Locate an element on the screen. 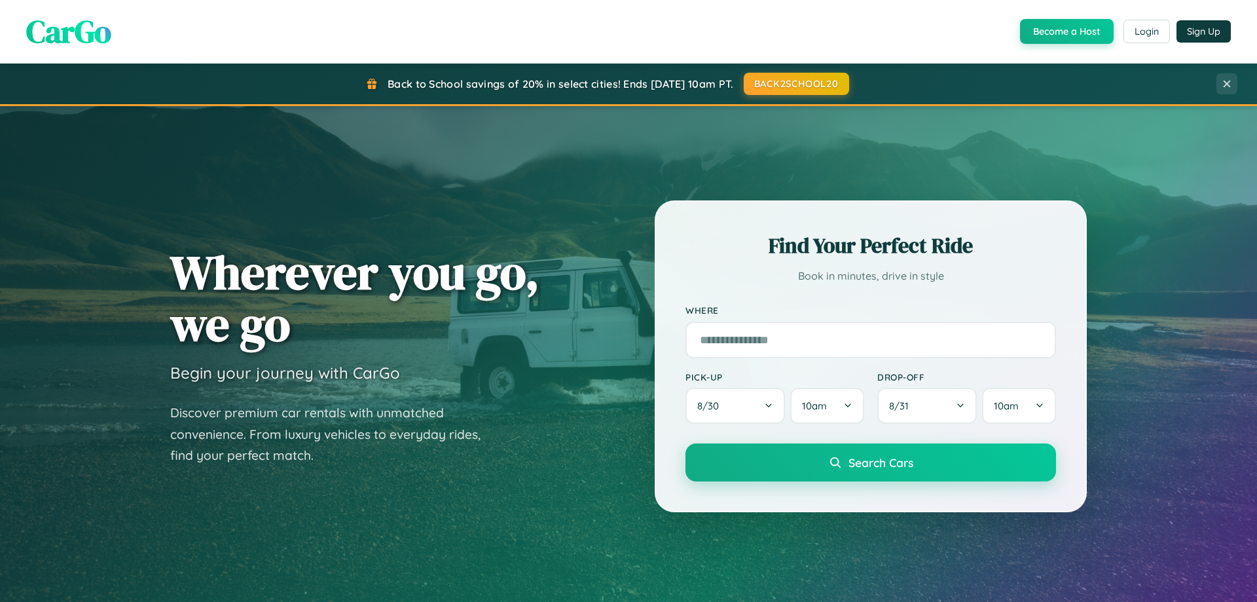  span: CarGo is located at coordinates (69, 31).